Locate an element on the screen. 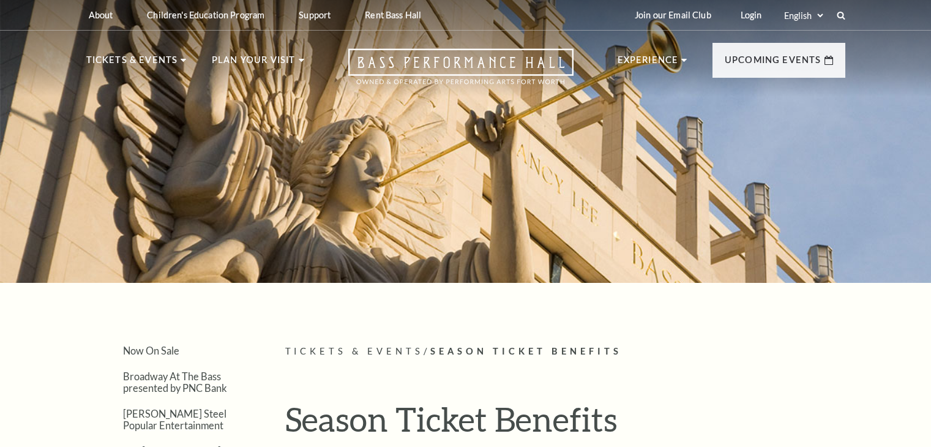  a: Broadway At The Bass presented by PNC Bank is located at coordinates (175, 382).